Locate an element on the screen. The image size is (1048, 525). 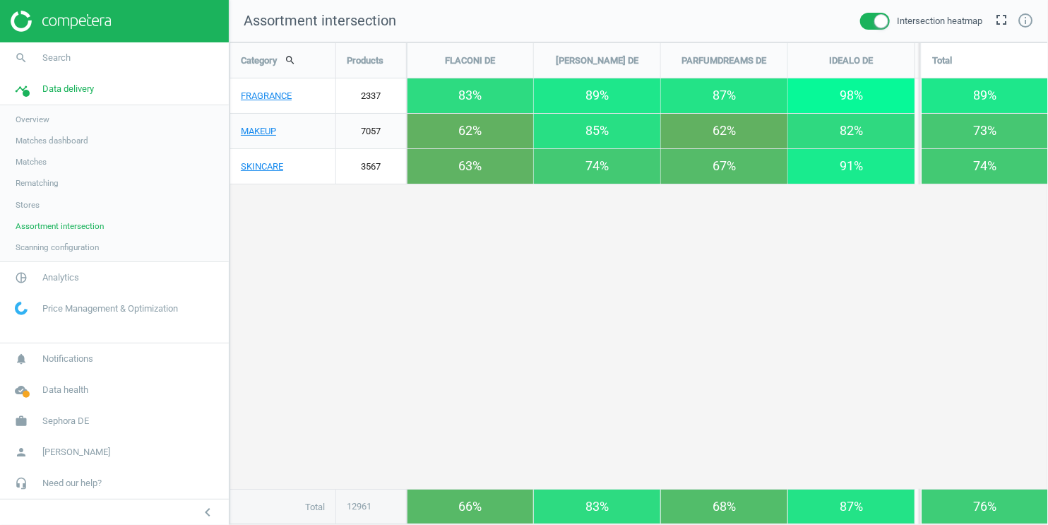
span: Need our help? is located at coordinates (72, 483).